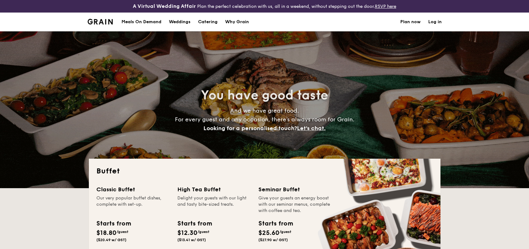 This screenshot has height=249, width=529. Describe the element at coordinates (411, 22) in the screenshot. I see `a: Plan now` at that location.